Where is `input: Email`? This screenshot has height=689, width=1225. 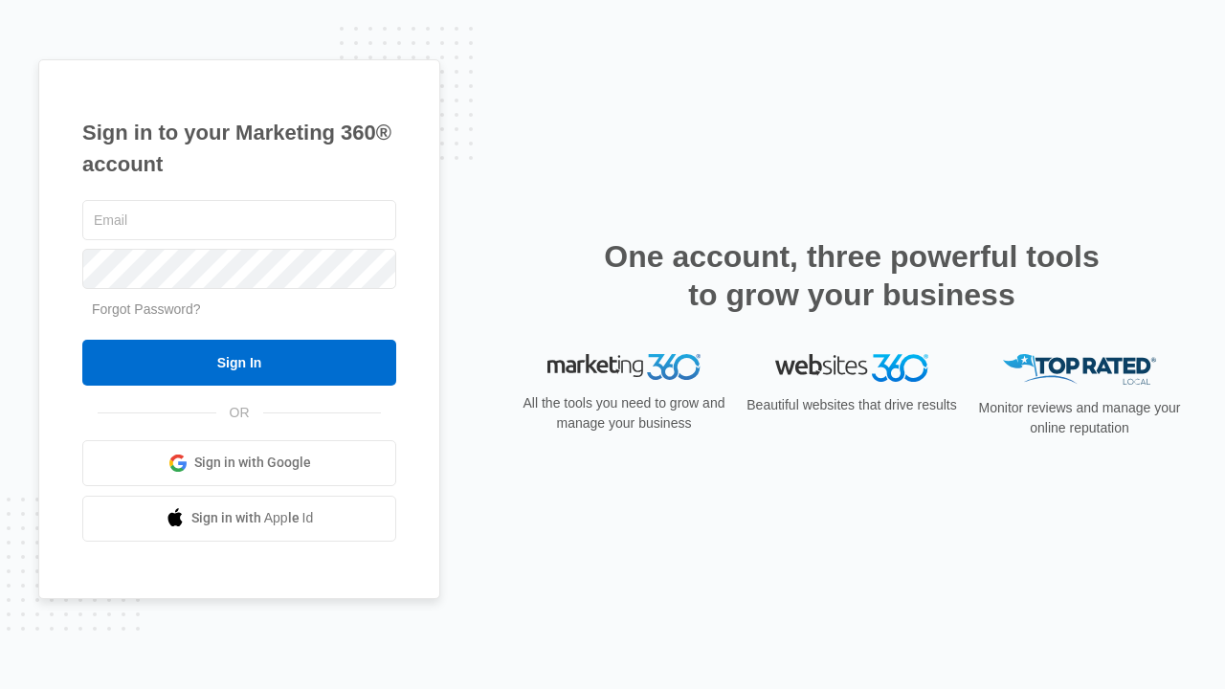 input: Email is located at coordinates (239, 220).